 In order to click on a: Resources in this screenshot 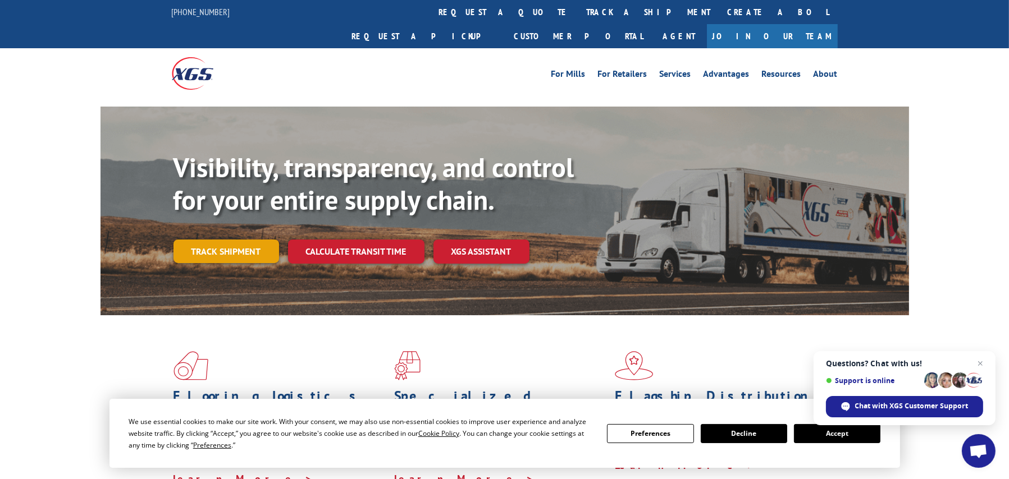, I will do `click(781, 76)`.